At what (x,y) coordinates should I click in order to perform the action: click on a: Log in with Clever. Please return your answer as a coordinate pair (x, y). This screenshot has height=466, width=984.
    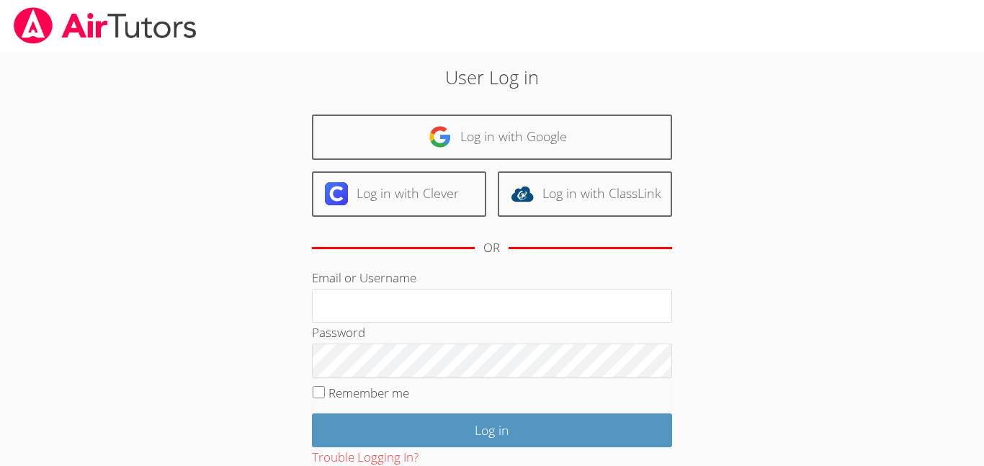
    Looking at the image, I should click on (399, 194).